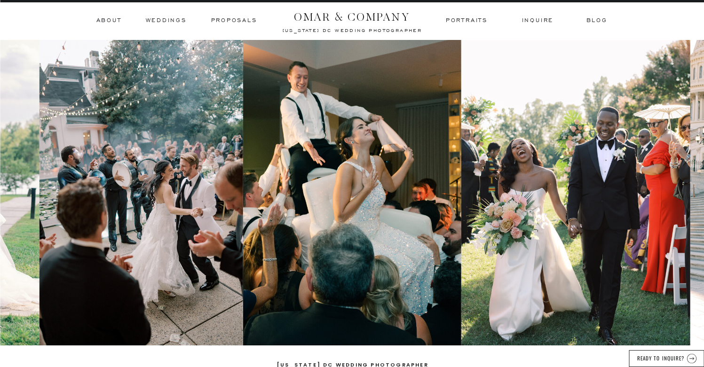 This screenshot has height=367, width=704. Describe the element at coordinates (596, 21) in the screenshot. I see `a: BLOG` at that location.